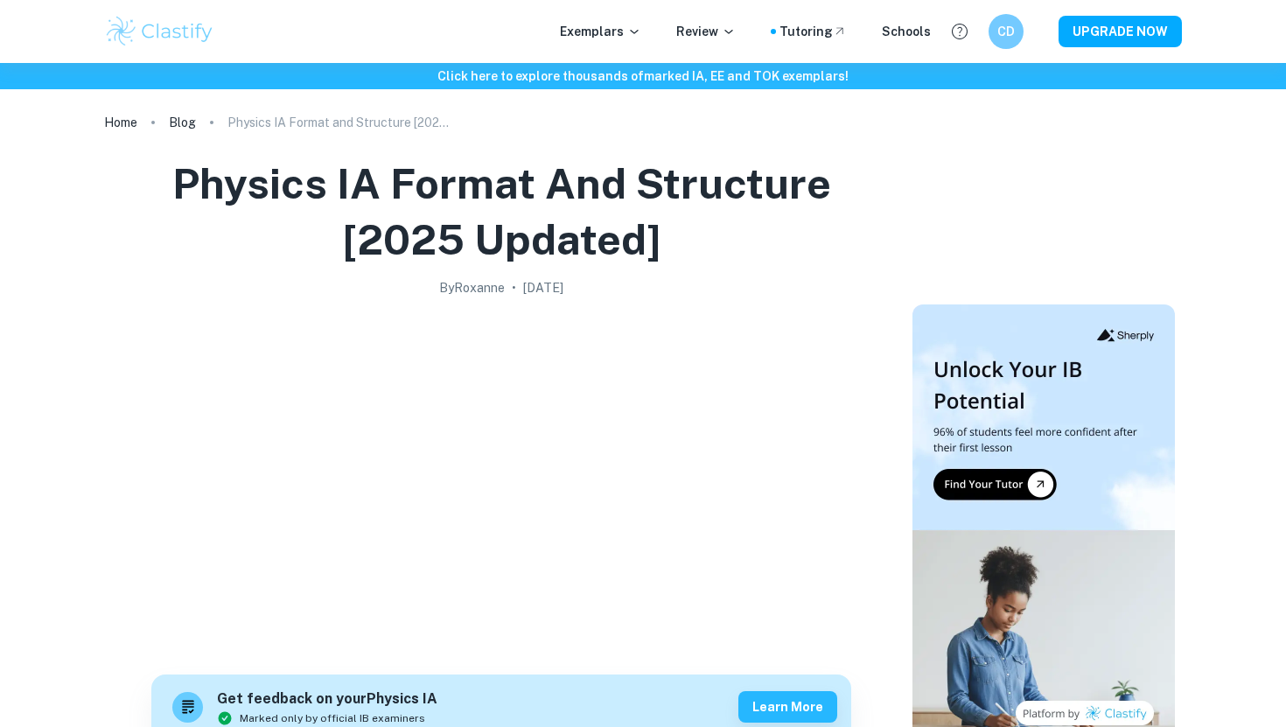 The width and height of the screenshot is (1286, 727). I want to click on img: Clastify logo, so click(159, 31).